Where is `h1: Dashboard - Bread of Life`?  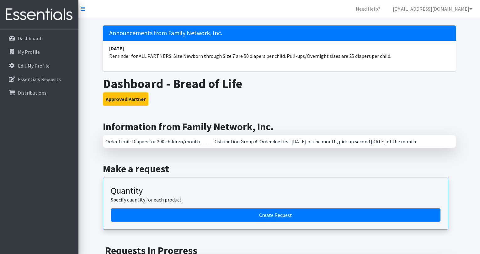
h1: Dashboard - Bread of Life is located at coordinates (279, 84).